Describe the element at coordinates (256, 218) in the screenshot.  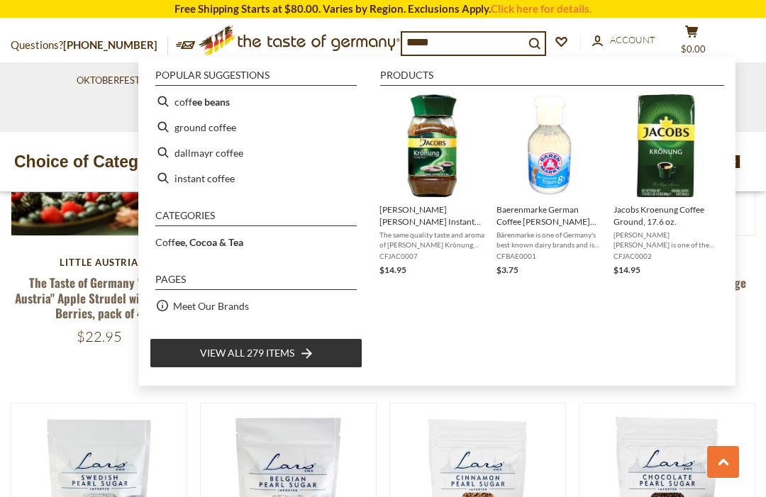
I see `li: Categories` at that location.